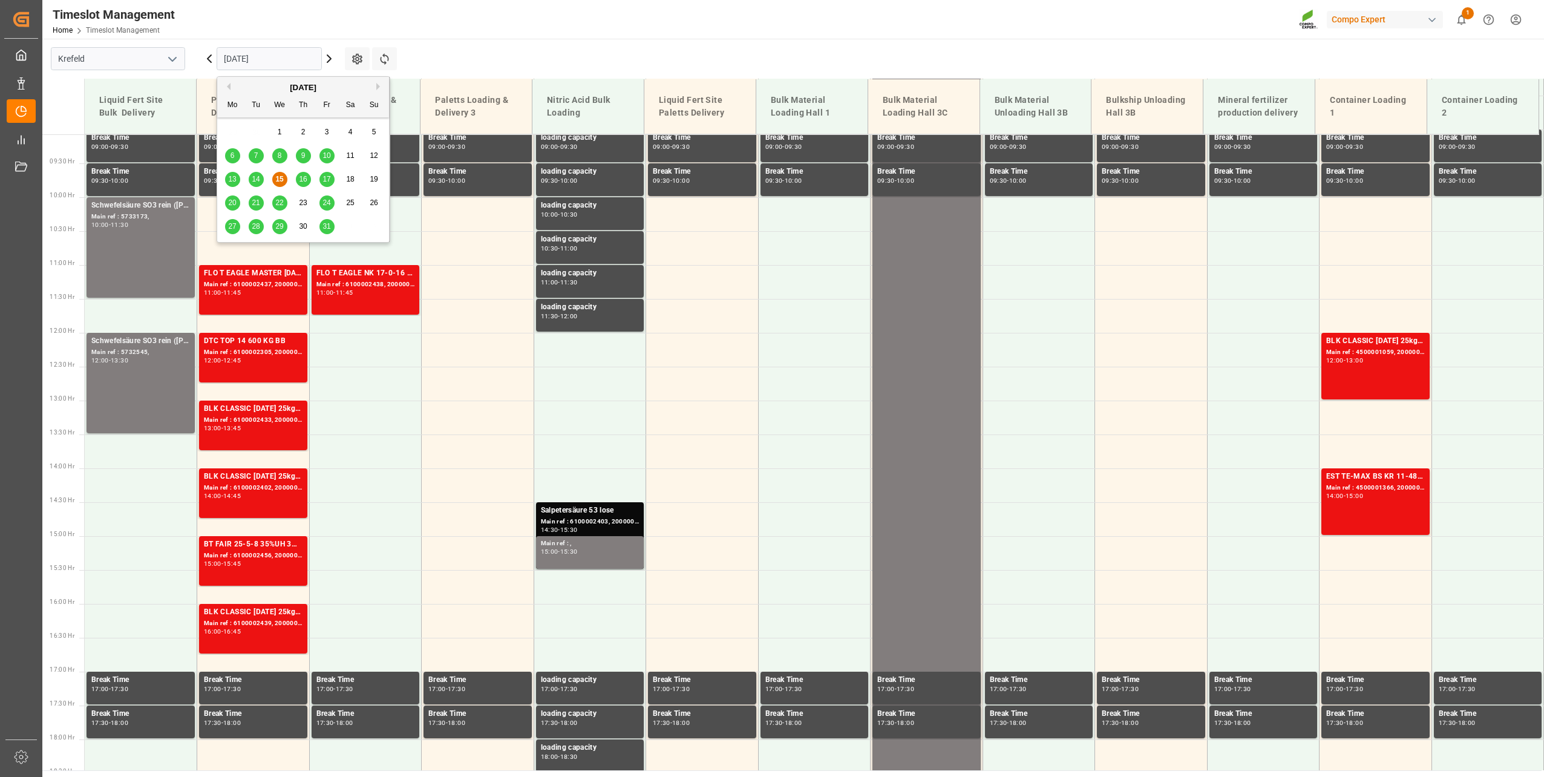 The image size is (1544, 777). Describe the element at coordinates (374, 156) in the screenshot. I see `div: Choose Sunday, October 12th, 2025` at that location.